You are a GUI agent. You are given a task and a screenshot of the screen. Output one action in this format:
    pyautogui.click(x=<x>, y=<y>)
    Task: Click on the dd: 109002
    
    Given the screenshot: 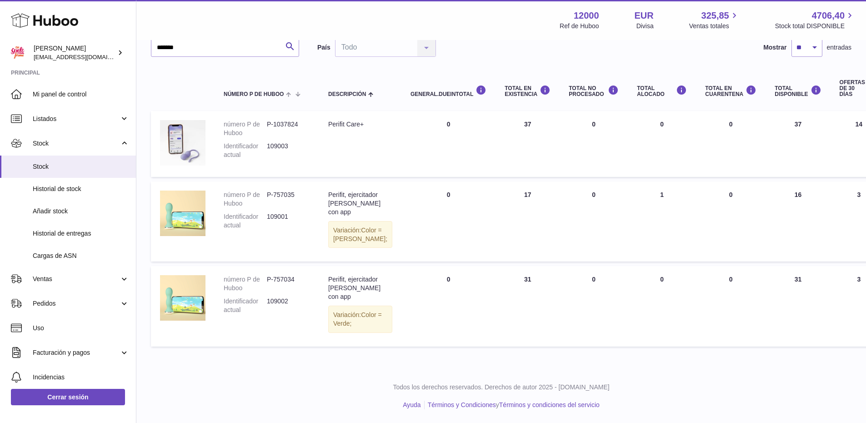 What is the action you would take?
    pyautogui.click(x=288, y=305)
    